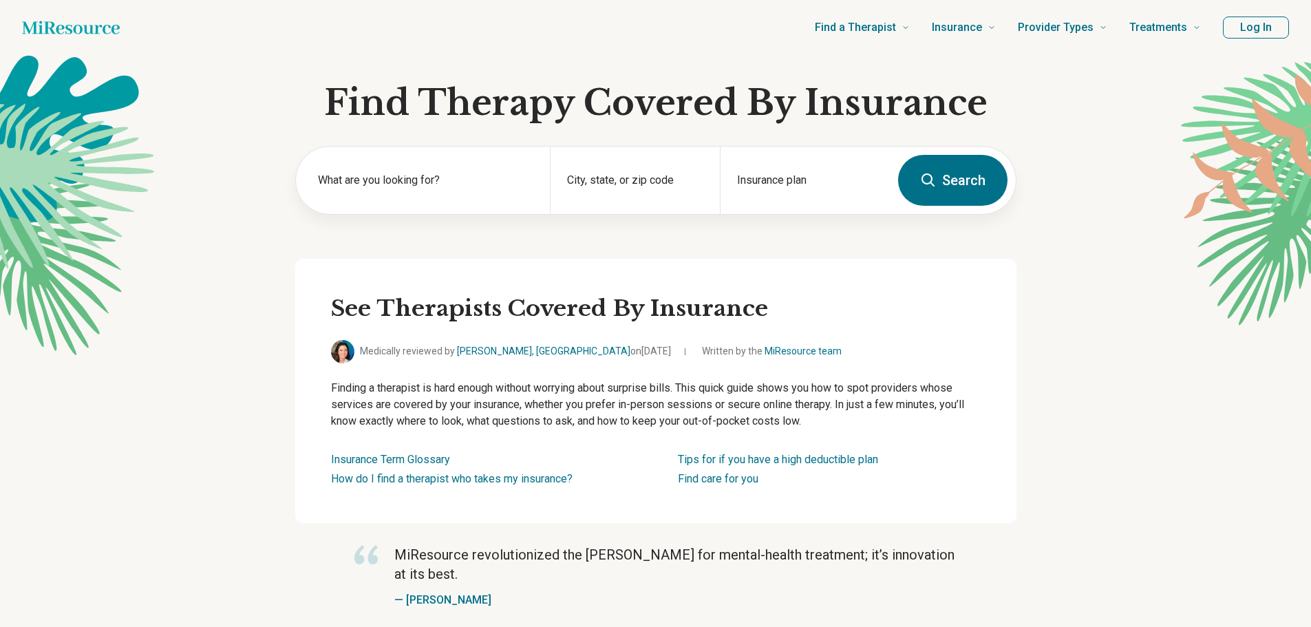 Image resolution: width=1311 pixels, height=627 pixels. Describe the element at coordinates (953, 180) in the screenshot. I see `button: Search` at that location.